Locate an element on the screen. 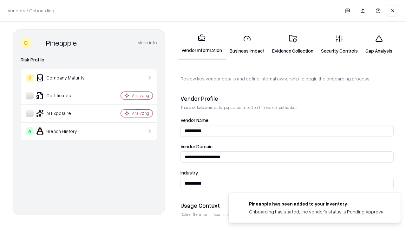 Image resolution: width=406 pixels, height=228 pixels. p: Define the internal team and reason for using this vendor. This helps assess business relevance a... is located at coordinates (287, 215).